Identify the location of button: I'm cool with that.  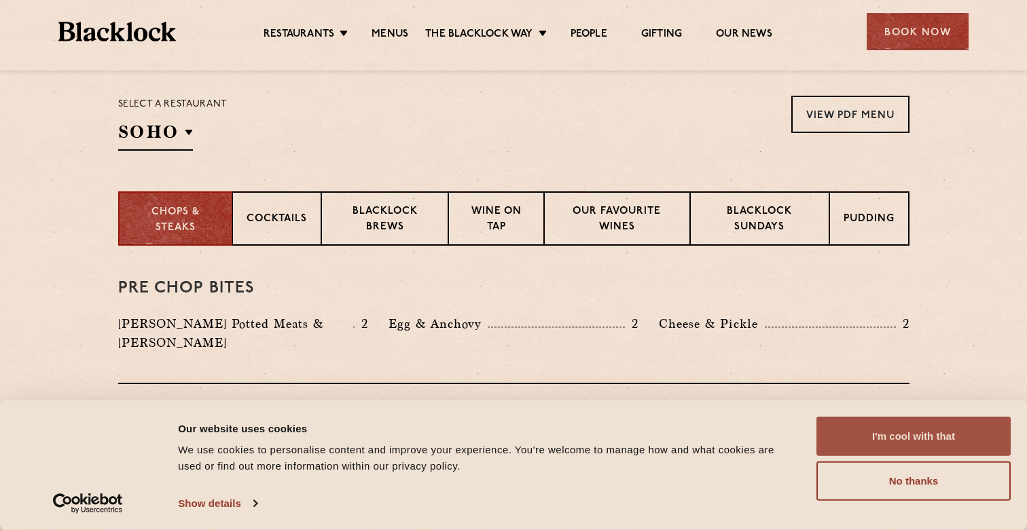
(913, 437).